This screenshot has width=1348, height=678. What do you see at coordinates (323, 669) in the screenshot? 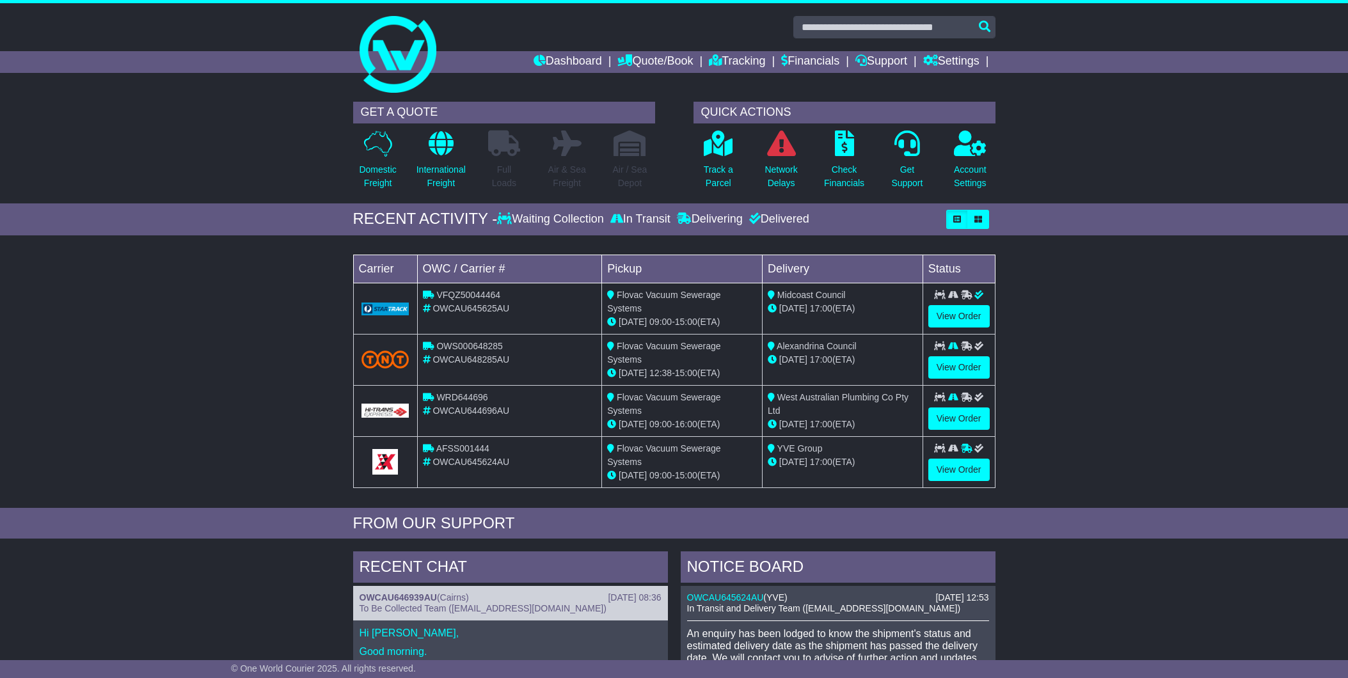
I see `span: © One World Courier 2025. All rights reserved.` at bounding box center [323, 669].